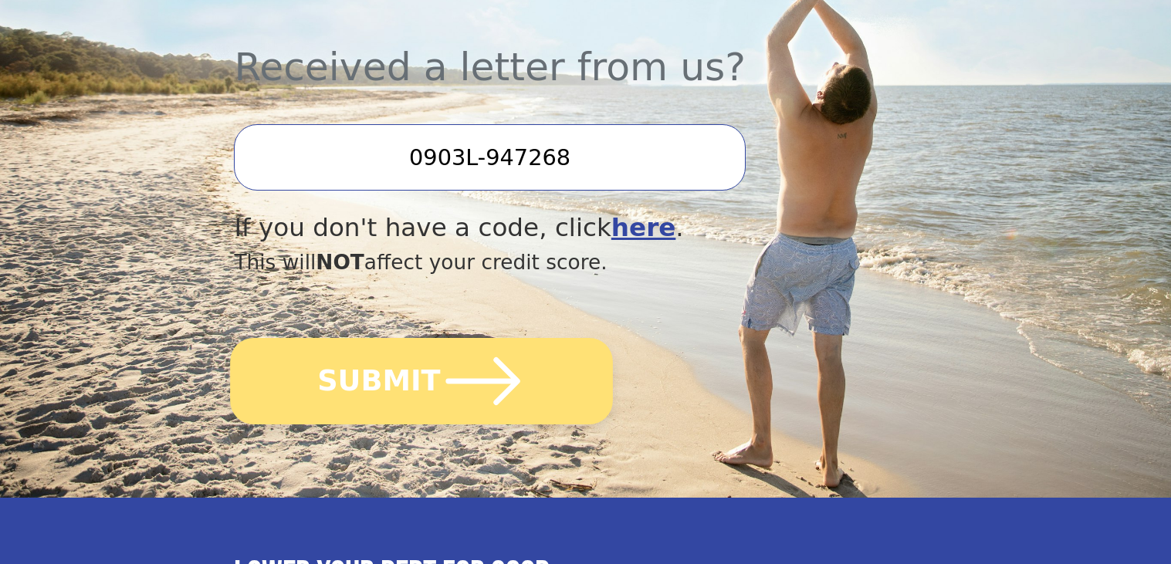 Image resolution: width=1171 pixels, height=564 pixels. What do you see at coordinates (644, 228) in the screenshot?
I see `a: here` at bounding box center [644, 228].